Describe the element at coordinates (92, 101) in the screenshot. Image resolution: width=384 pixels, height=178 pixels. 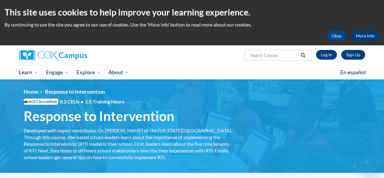
I see `span: 0.2 CEUs` at that location.